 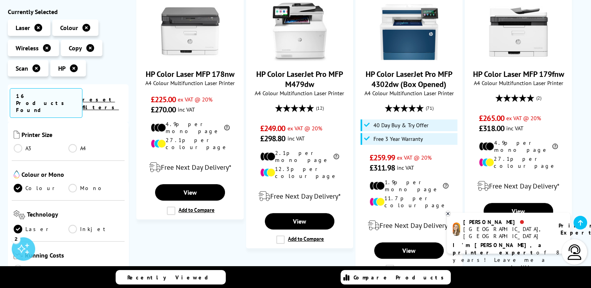 I want to click on span: £298.80, so click(x=273, y=139).